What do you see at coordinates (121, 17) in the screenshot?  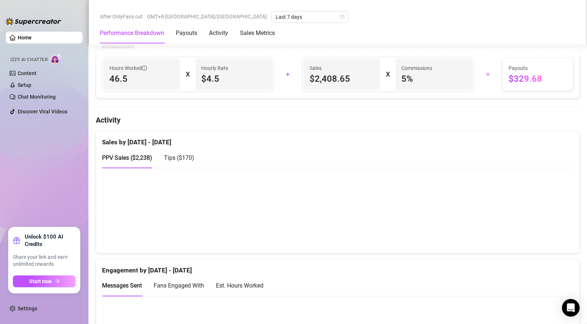 I see `span: After OnlyFans cut` at bounding box center [121, 17].